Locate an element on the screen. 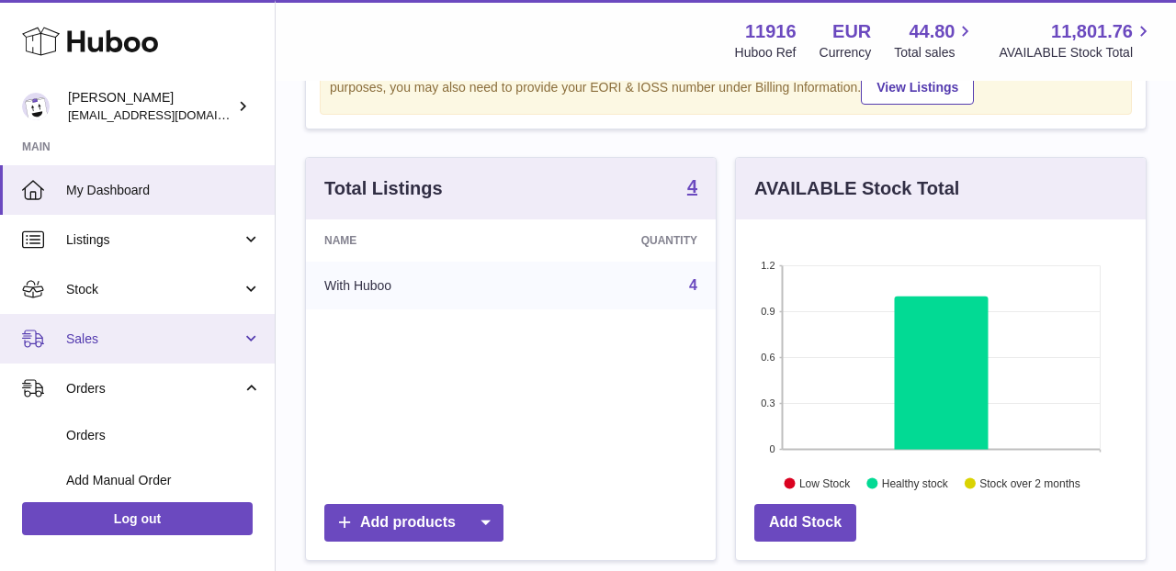 The image size is (1176, 571). span: Listings is located at coordinates (153, 240).